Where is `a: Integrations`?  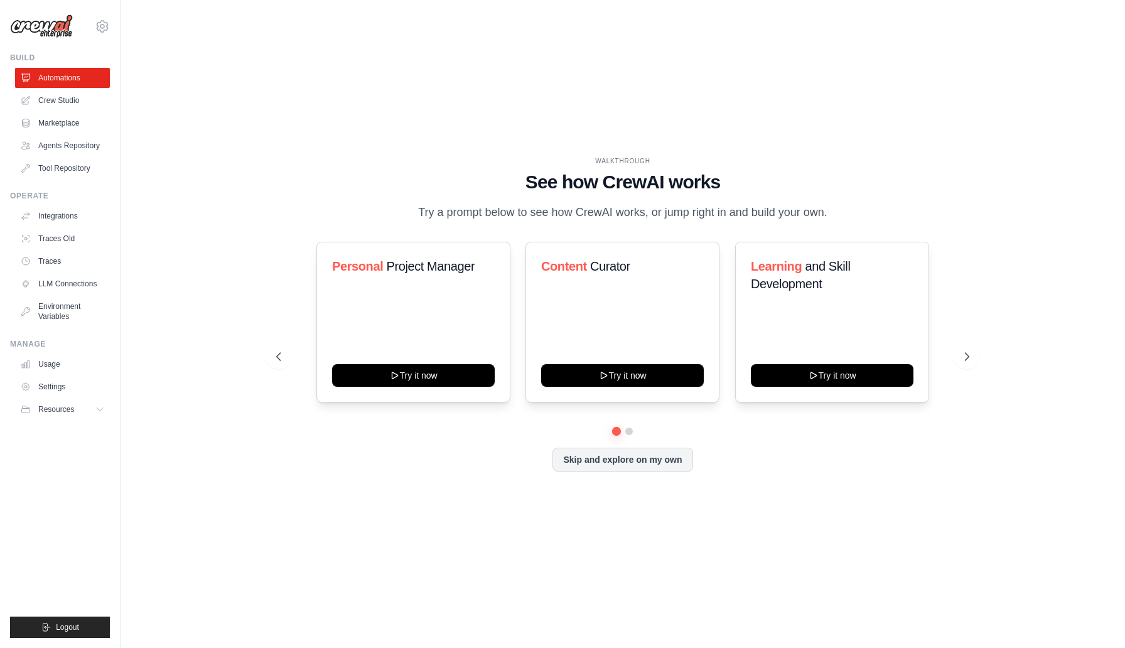
a: Integrations is located at coordinates (62, 216).